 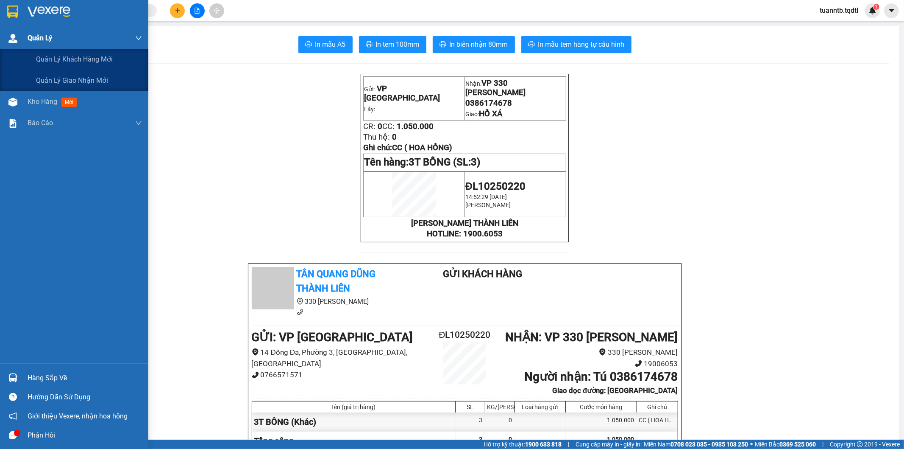 I want to click on span: Lấy:, so click(x=370, y=109).